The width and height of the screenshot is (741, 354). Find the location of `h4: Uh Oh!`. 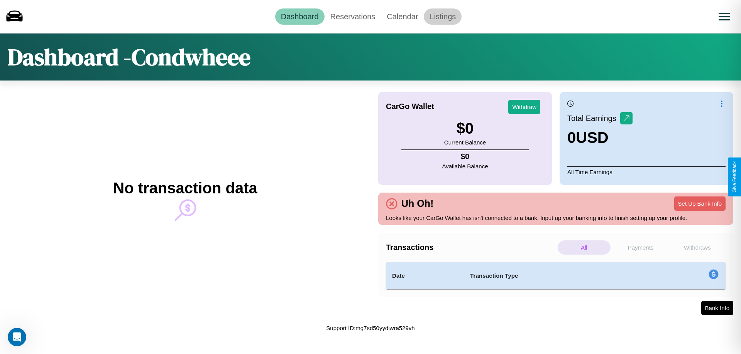

h4: Uh Oh! is located at coordinates (417, 204).